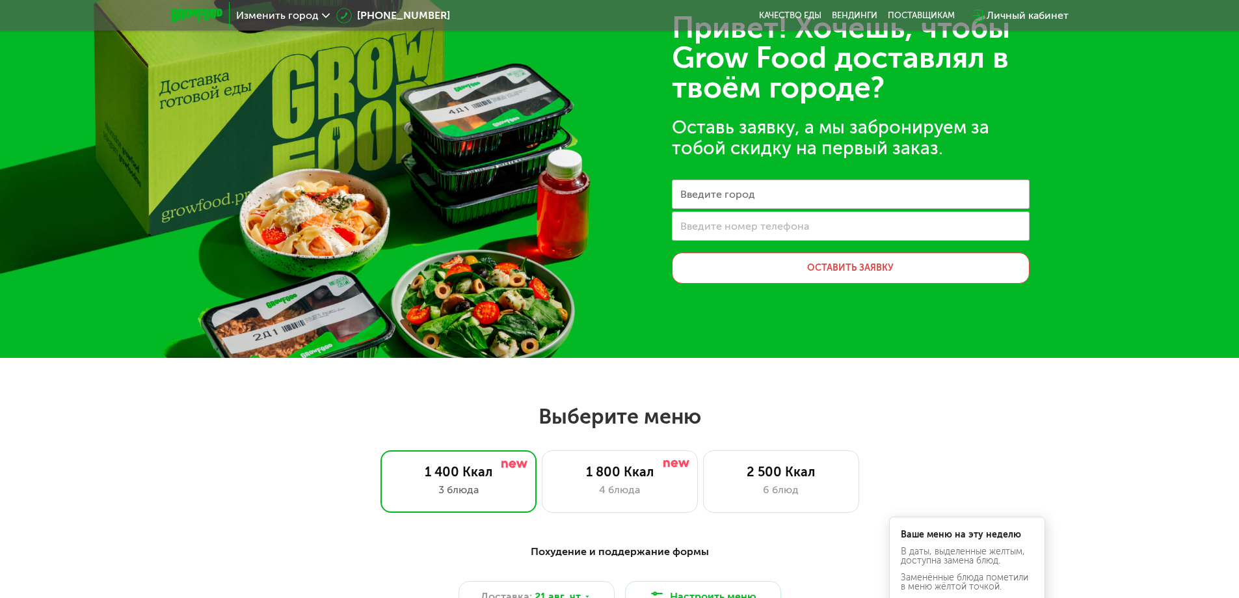  I want to click on div: 1 800 Ккал, so click(620, 471).